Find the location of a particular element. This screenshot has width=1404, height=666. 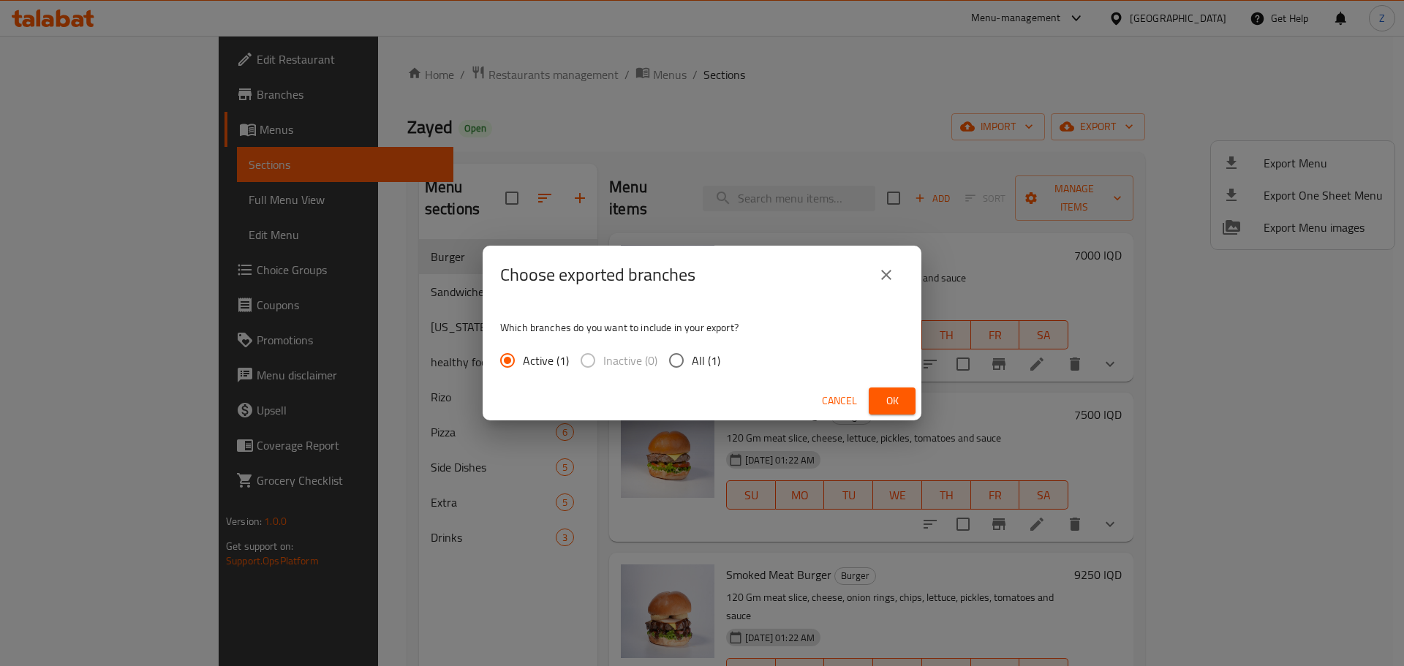

span: Cancel is located at coordinates (840, 401).